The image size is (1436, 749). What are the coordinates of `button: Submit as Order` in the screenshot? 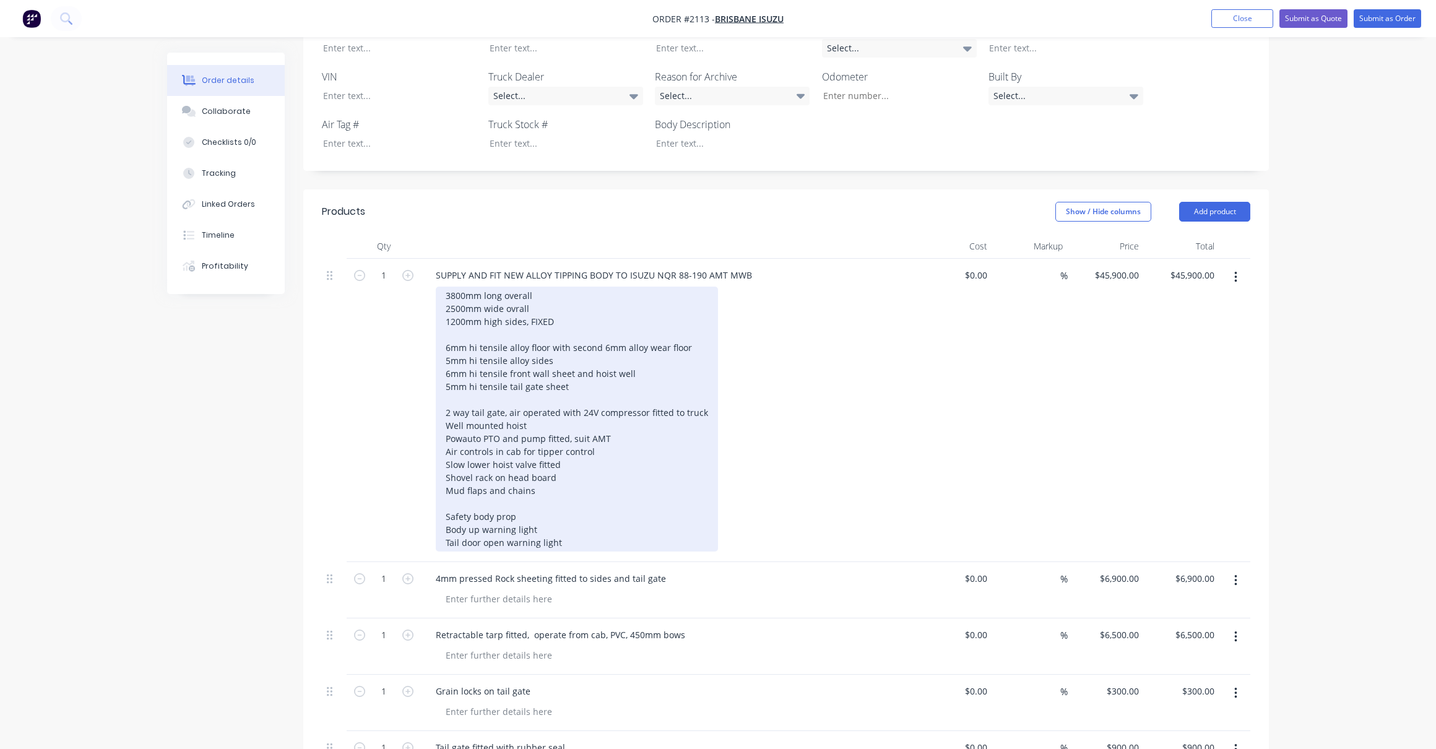 It's located at (1388, 19).